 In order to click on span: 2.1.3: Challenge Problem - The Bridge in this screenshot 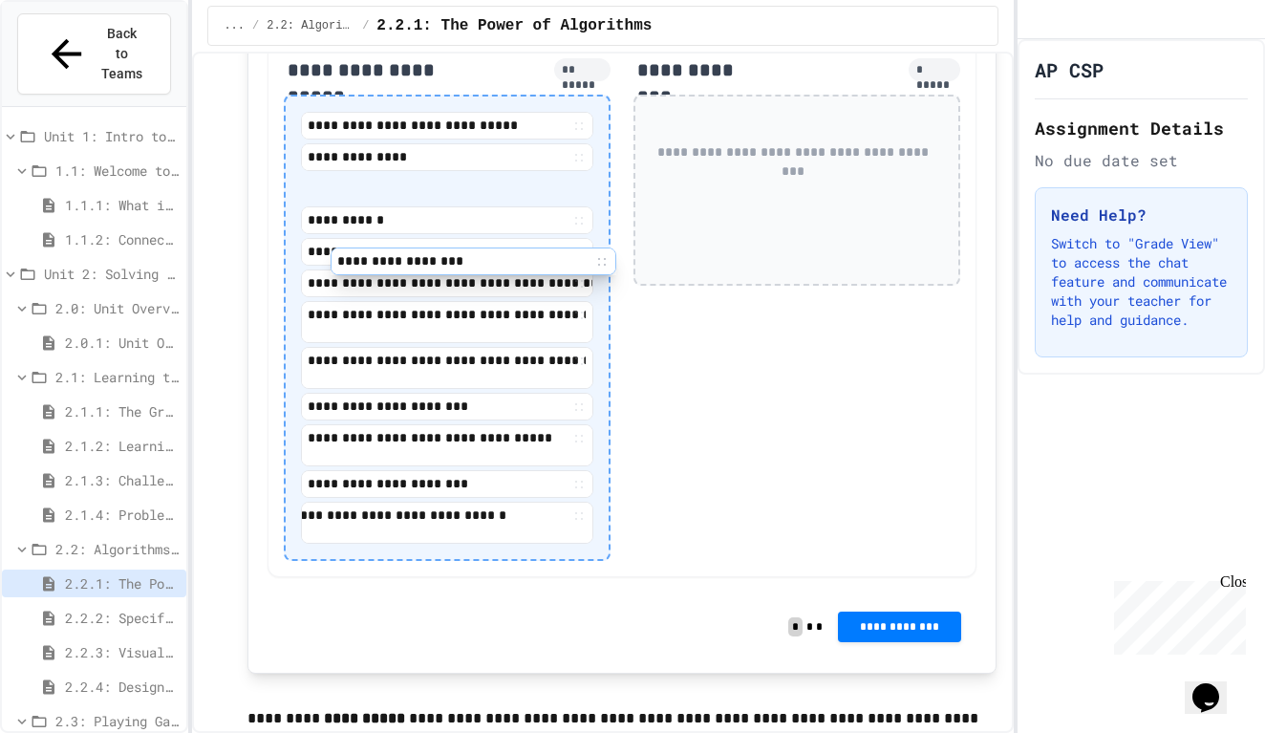, I will do `click(121, 480)`.